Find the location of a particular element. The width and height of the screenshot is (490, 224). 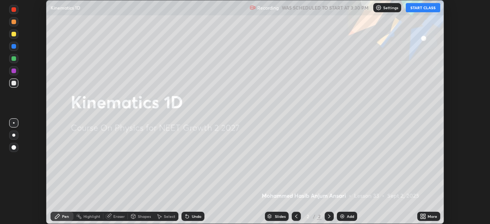

img: class-settings-icons is located at coordinates (378, 8).